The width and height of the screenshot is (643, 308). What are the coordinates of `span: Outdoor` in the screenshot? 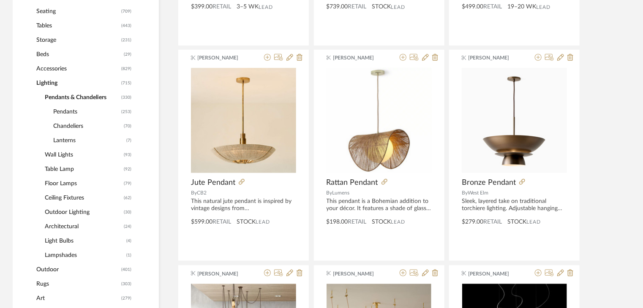 It's located at (78, 270).